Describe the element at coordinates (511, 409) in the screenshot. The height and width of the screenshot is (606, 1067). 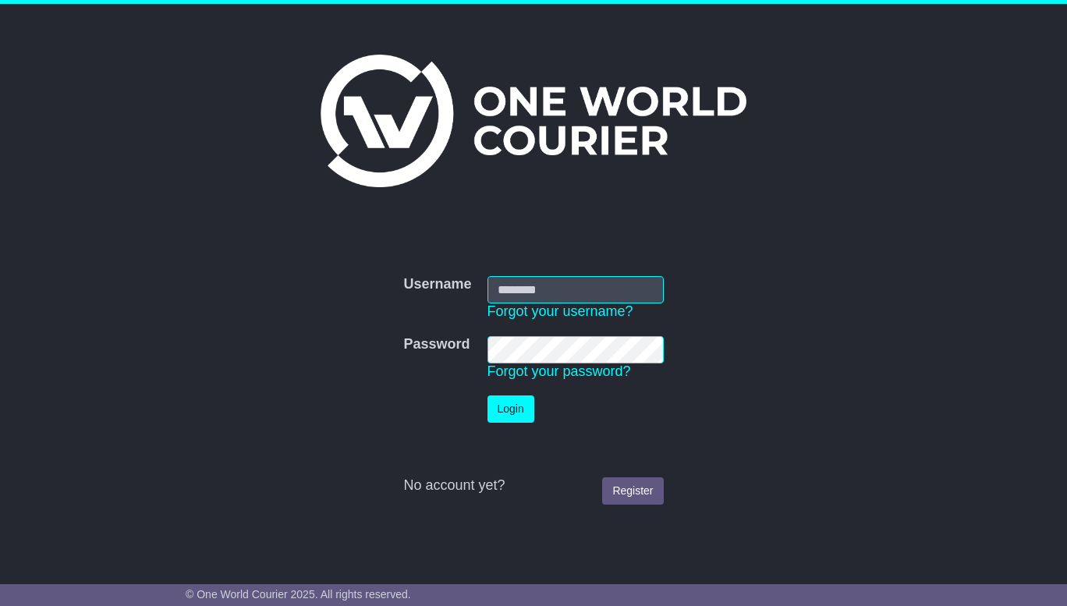
I see `button: Login` at that location.